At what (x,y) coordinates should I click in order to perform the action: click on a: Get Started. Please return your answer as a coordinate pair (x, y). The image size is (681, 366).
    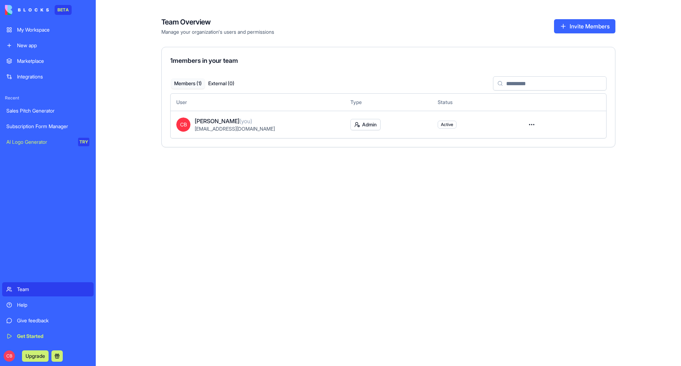
    Looking at the image, I should click on (48, 336).